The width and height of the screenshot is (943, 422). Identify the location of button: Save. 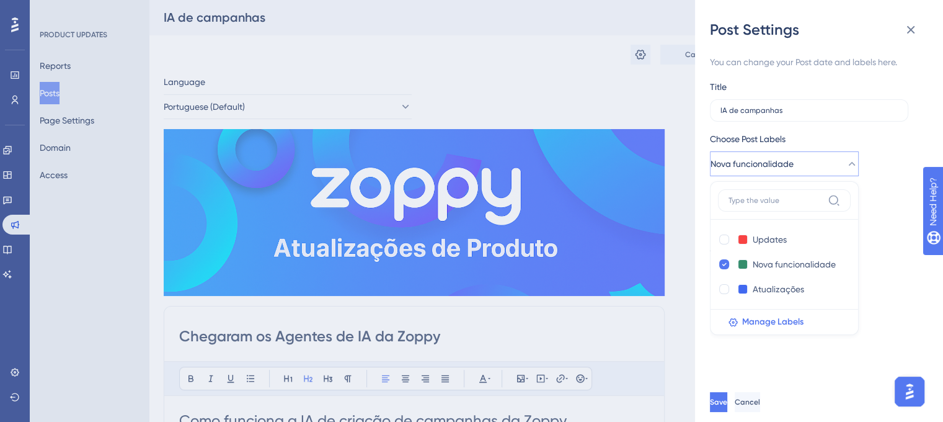
(719, 402).